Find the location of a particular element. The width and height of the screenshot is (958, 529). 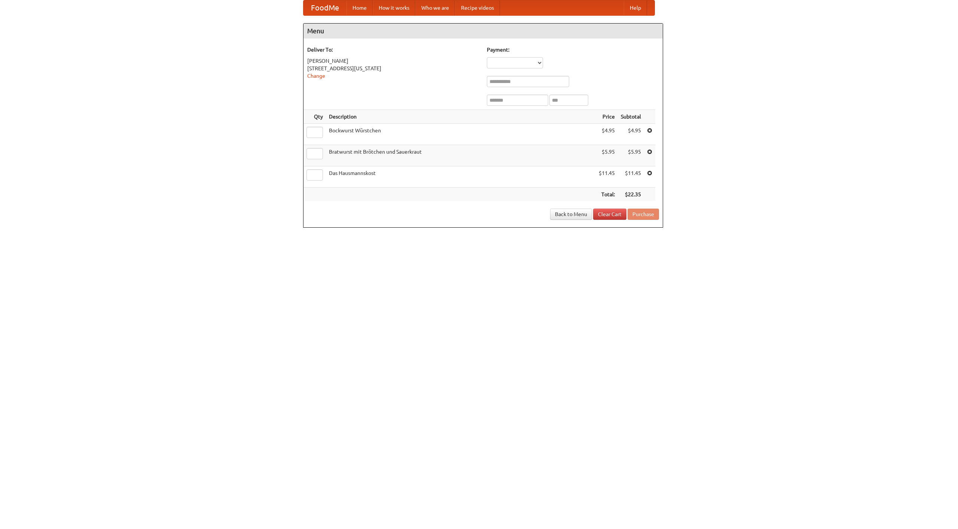

th: Qty is located at coordinates (315, 117).